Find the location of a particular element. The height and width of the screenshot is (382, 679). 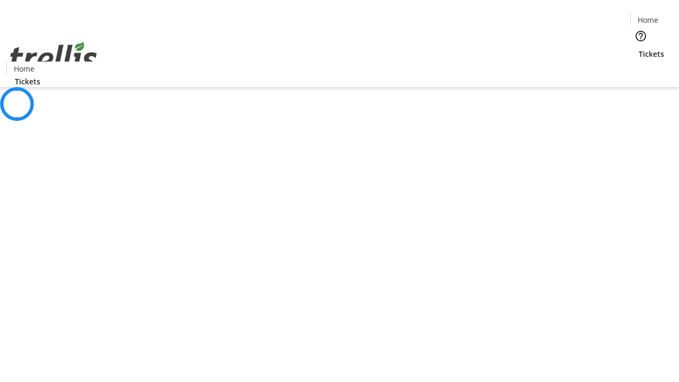

img: Orient E2E Organization X0JZj5pYMl's Logo is located at coordinates (54, 57).